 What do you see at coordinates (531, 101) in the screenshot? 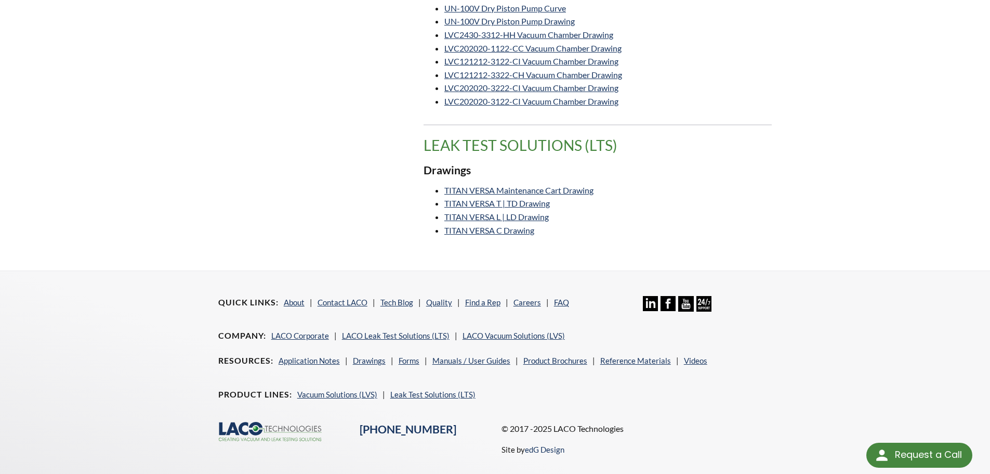
I see `a: LVC202020-3122-CI Vacuum Chamber Drawing` at bounding box center [531, 101].